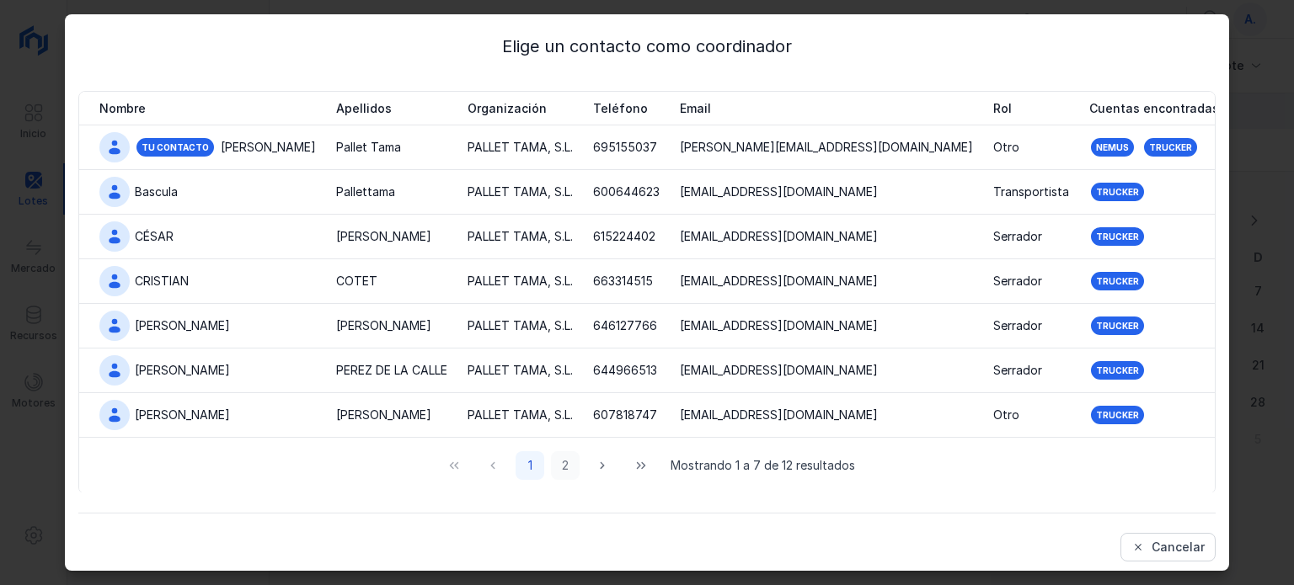 The image size is (1294, 585). What do you see at coordinates (368, 147) in the screenshot?
I see `div: Pallet Tama` at bounding box center [368, 147].